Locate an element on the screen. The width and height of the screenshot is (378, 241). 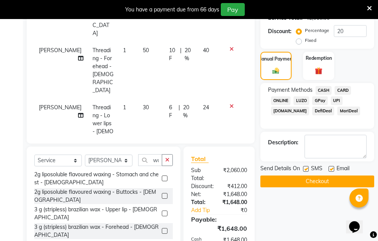
span: Send Details On is located at coordinates (280, 169).